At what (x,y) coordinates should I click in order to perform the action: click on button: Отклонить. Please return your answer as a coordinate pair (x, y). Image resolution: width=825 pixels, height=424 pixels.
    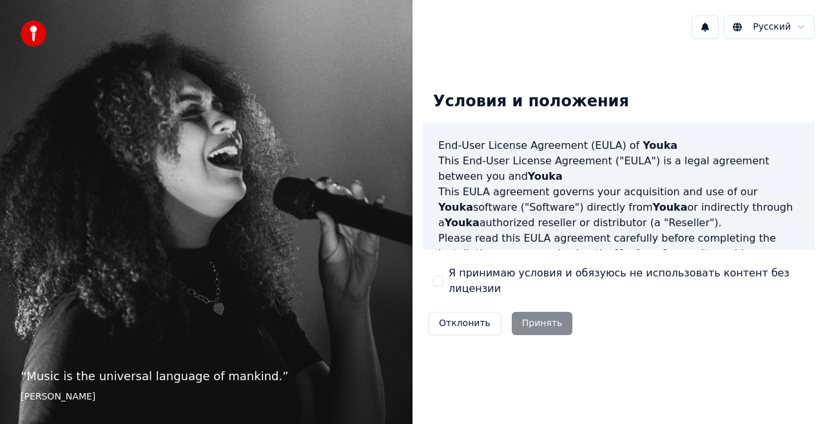
    Looking at the image, I should click on (464, 323).